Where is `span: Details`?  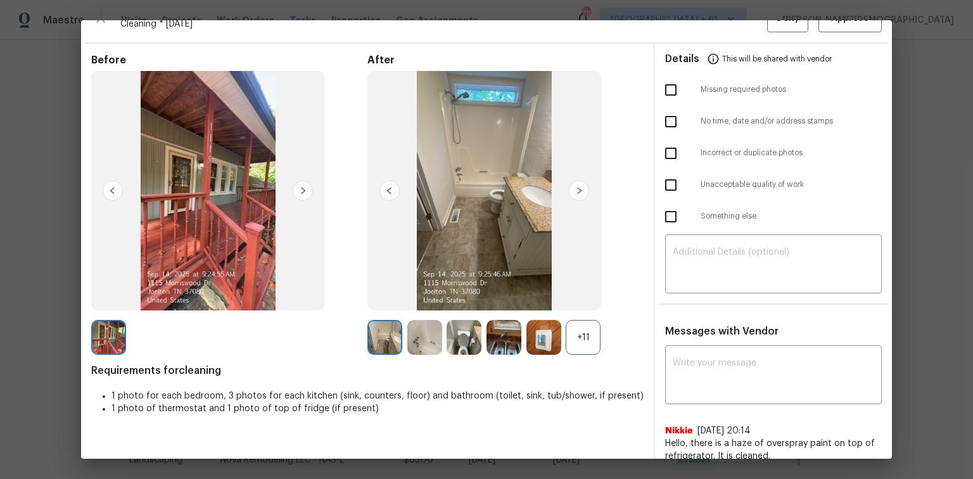 span: Details is located at coordinates (682, 59).